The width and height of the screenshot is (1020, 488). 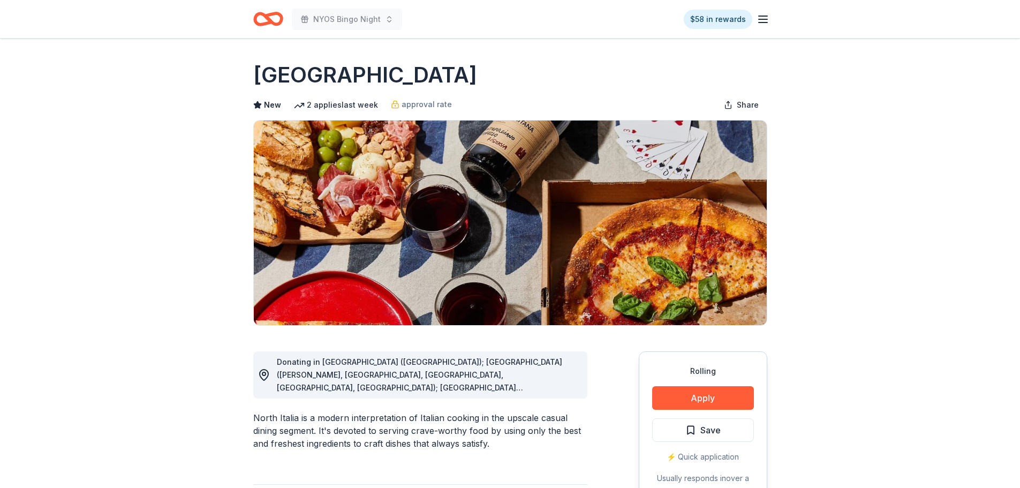 What do you see at coordinates (420, 430) in the screenshot?
I see `div: North Italia is a modern interpretation of Italian cooking in the upscale casual dining segment. ...` at bounding box center [420, 430].